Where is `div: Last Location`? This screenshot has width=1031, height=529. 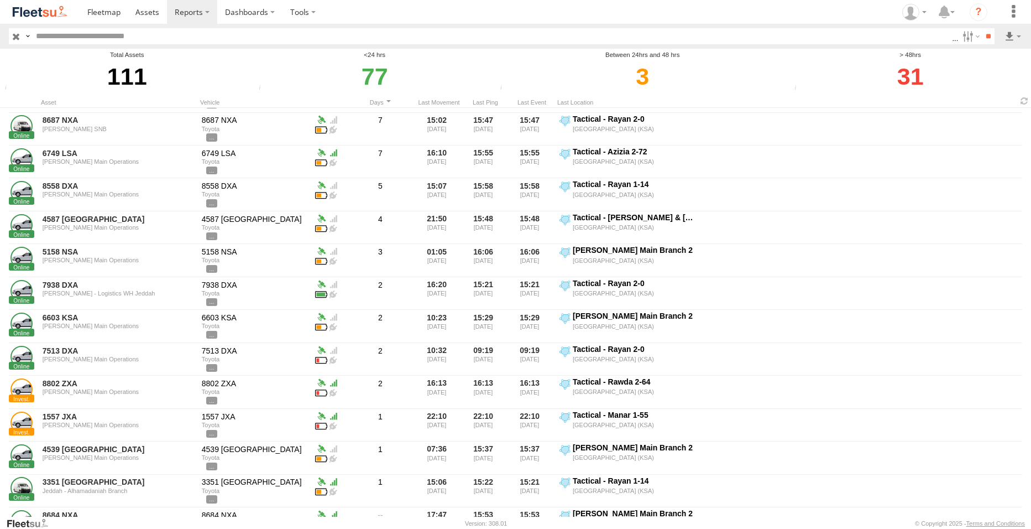 div: Last Location is located at coordinates (626, 102).